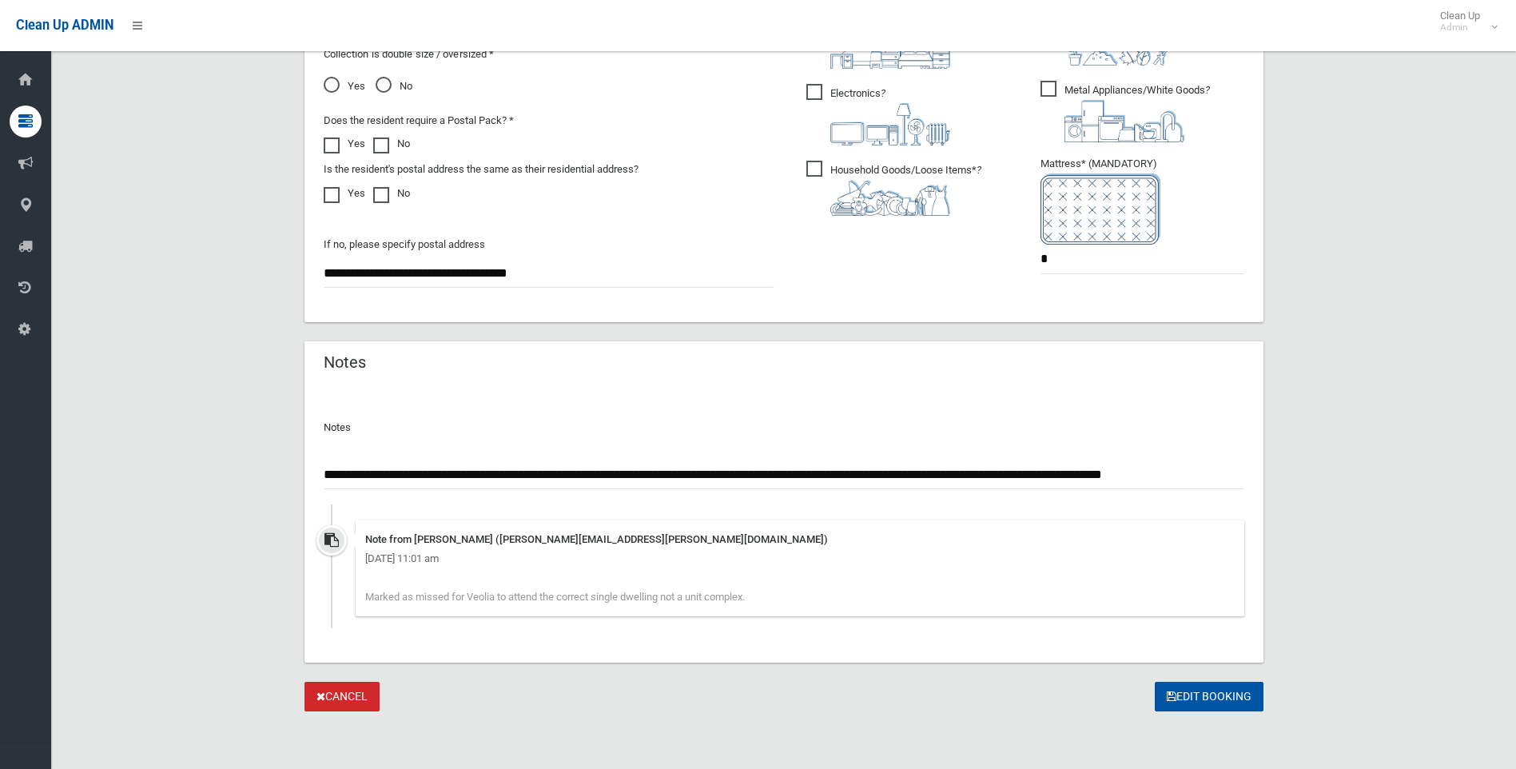 The image size is (1516, 769). Describe the element at coordinates (481, 169) in the screenshot. I see `label: Is the resident's postal address the same as their residential address?` at that location.